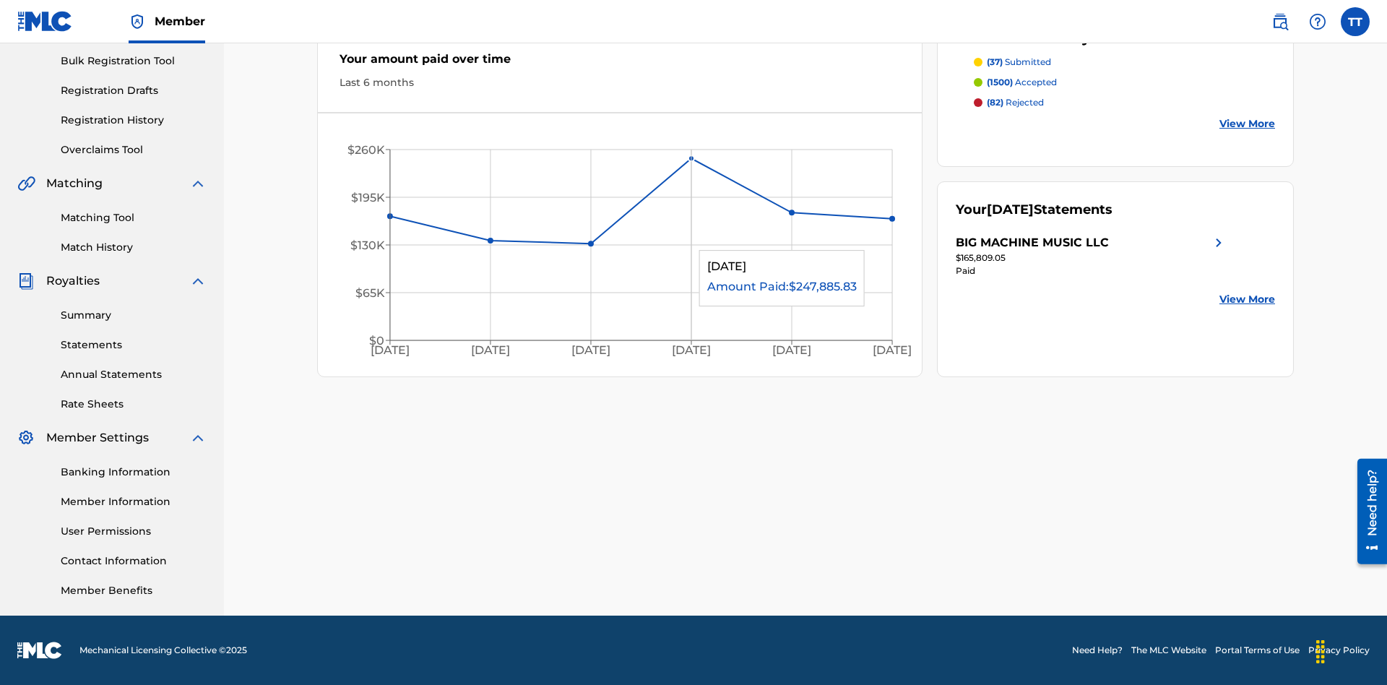 The image size is (1387, 685). What do you see at coordinates (376, 340) in the screenshot?
I see `tspan: $0` at bounding box center [376, 340].